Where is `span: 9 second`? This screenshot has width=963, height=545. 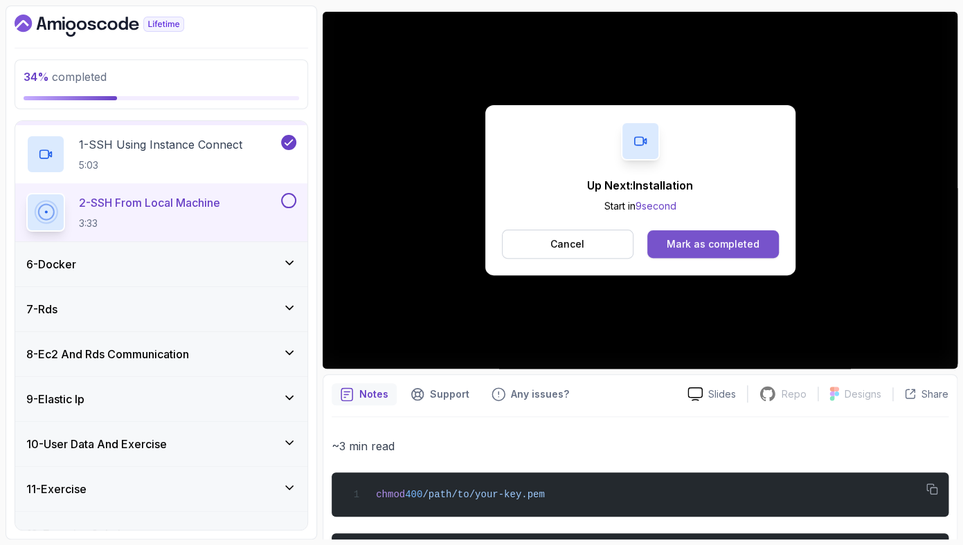 span: 9 second is located at coordinates (656, 206).